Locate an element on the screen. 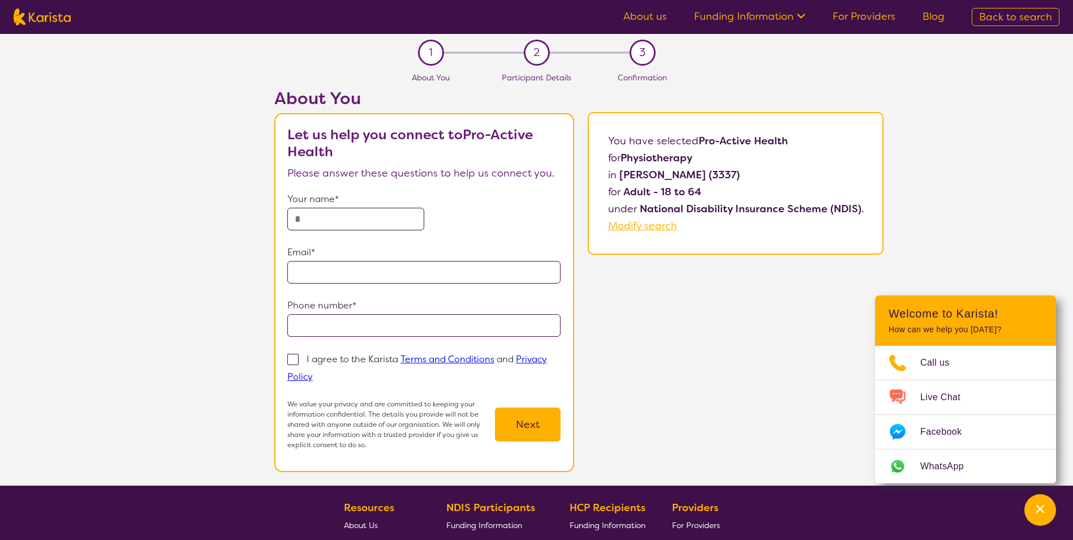  p: in is located at coordinates (736, 175).